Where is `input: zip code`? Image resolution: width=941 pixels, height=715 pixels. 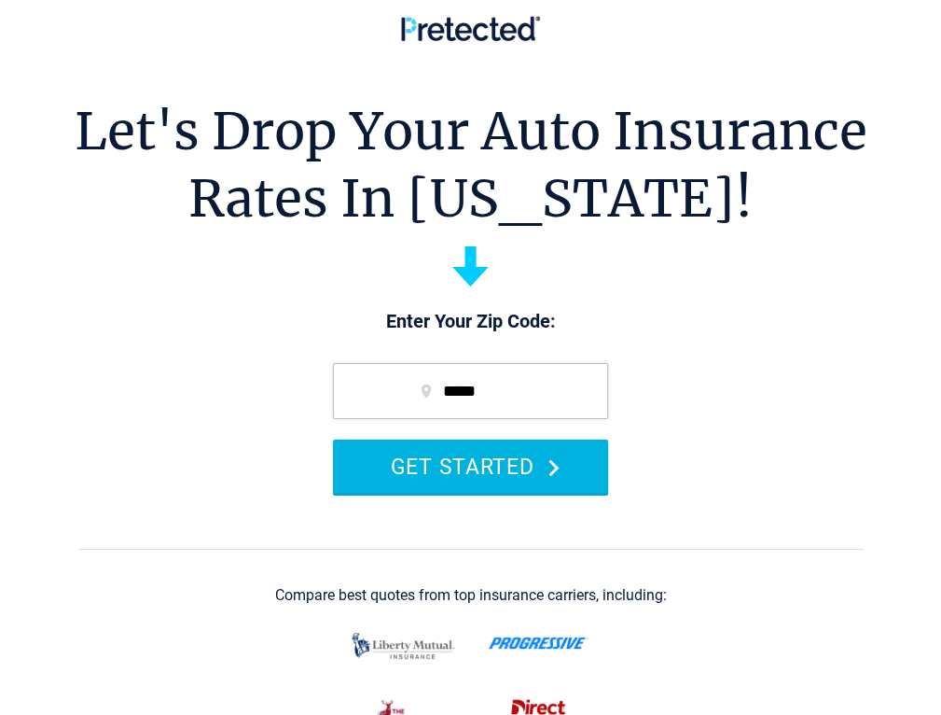
input: zip code is located at coordinates (470, 391).